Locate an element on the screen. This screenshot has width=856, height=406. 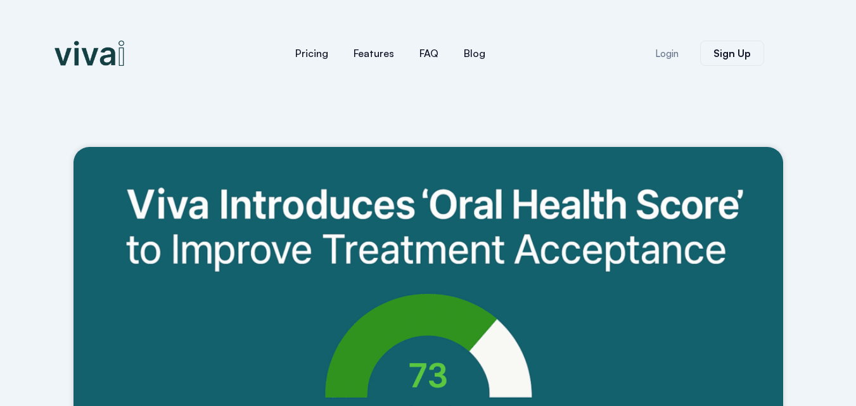
span: Sign Up is located at coordinates (732, 53).